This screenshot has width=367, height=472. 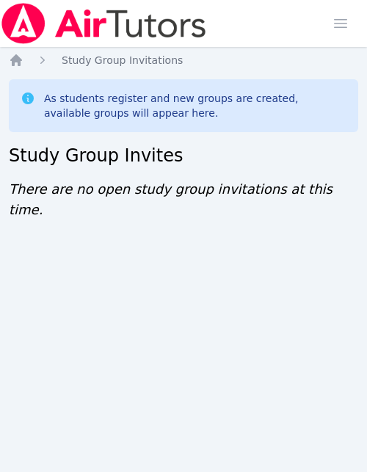 I want to click on span: There are no open study group invitations at this time., so click(x=170, y=199).